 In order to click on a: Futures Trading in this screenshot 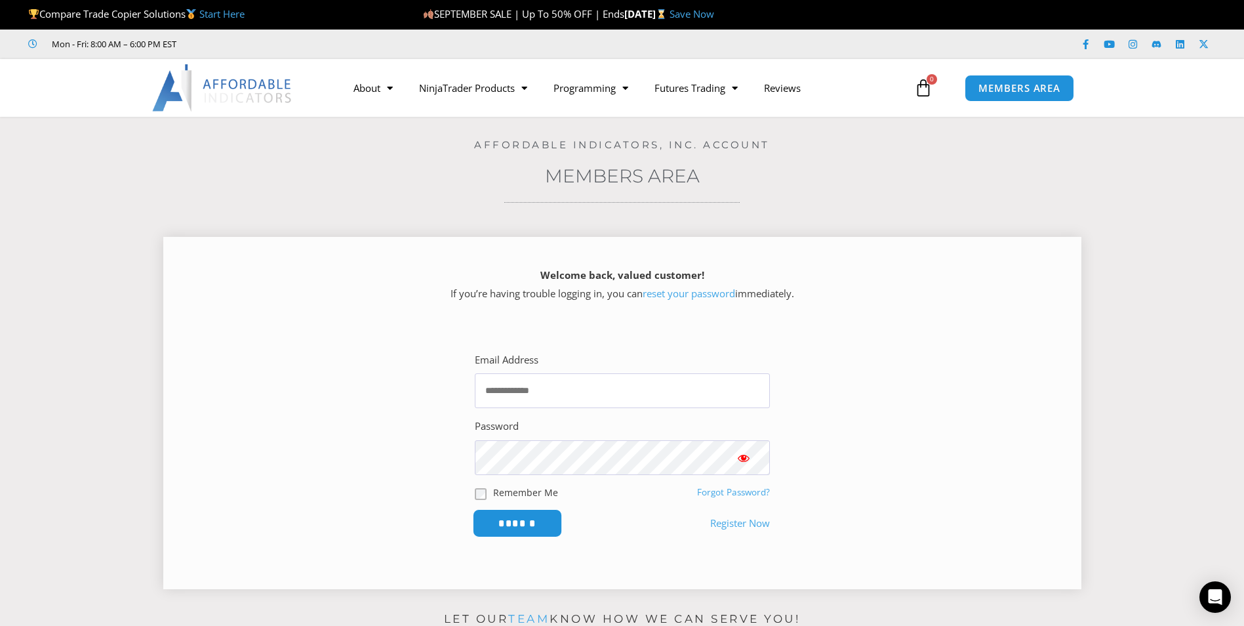, I will do `click(696, 88)`.